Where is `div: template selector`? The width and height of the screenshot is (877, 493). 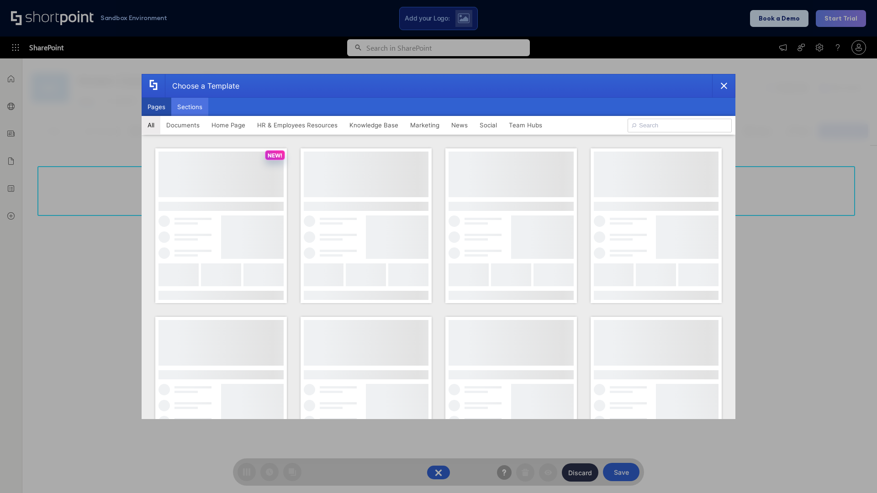 div: template selector is located at coordinates (438, 247).